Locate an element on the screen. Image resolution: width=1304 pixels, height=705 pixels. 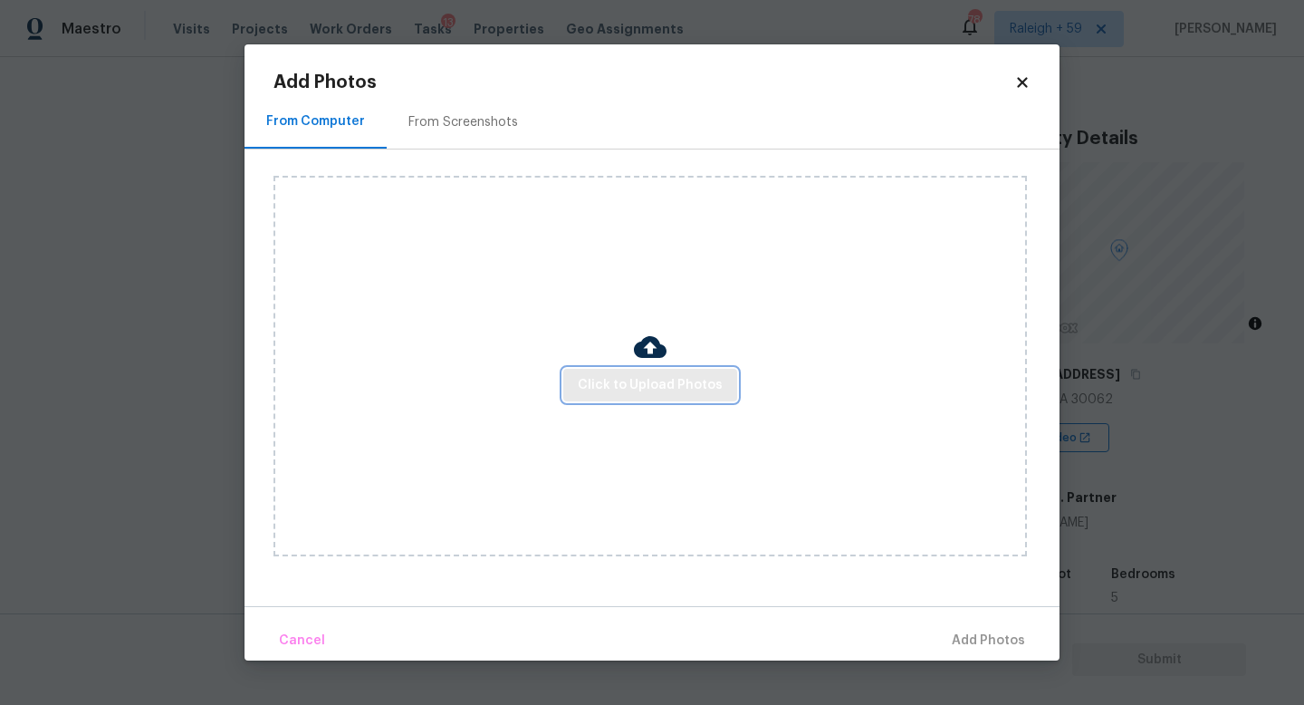
button: Click to Upload Photos is located at coordinates (650, 385).